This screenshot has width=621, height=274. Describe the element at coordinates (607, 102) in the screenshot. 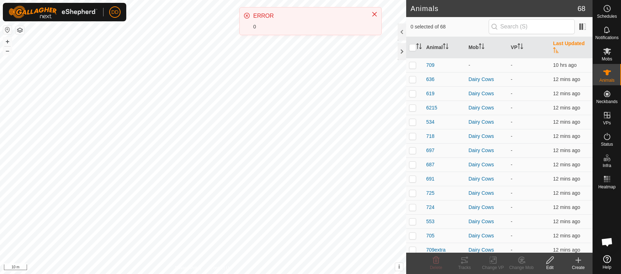

I see `span: Neckbands` at that location.